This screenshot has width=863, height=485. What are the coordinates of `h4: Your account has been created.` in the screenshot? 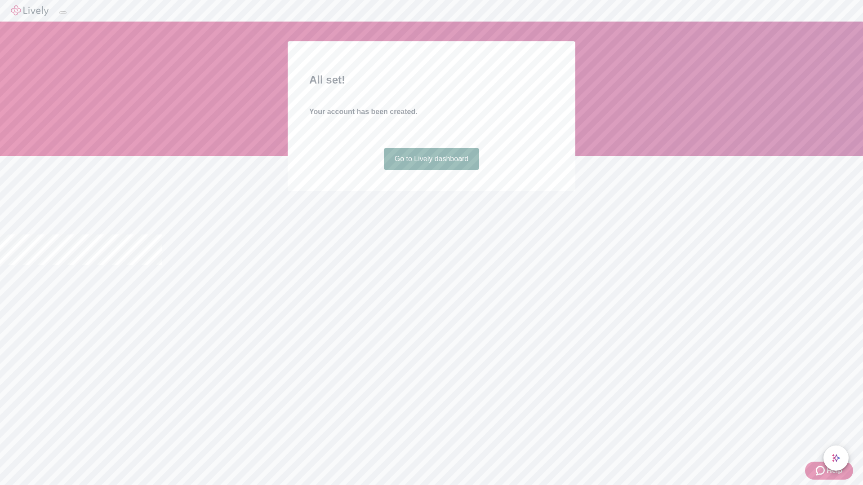 It's located at (431, 112).